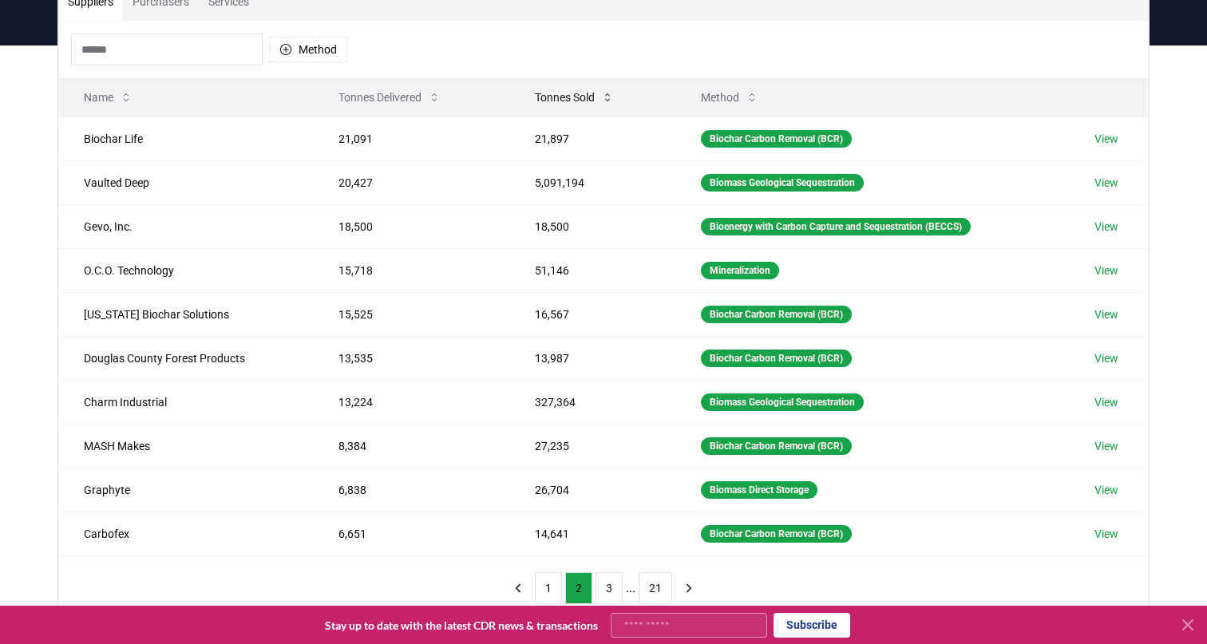 The width and height of the screenshot is (1207, 644). Describe the element at coordinates (592, 358) in the screenshot. I see `td: 13,987` at that location.